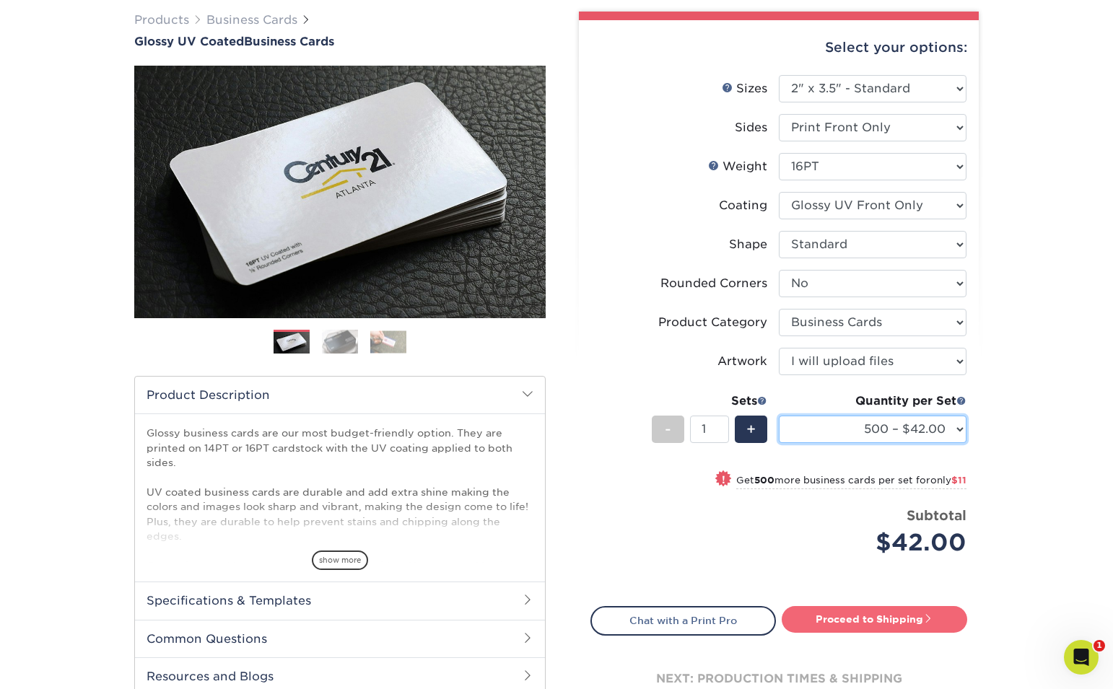 This screenshot has width=1113, height=689. I want to click on div: Quantity per Set, so click(873, 401).